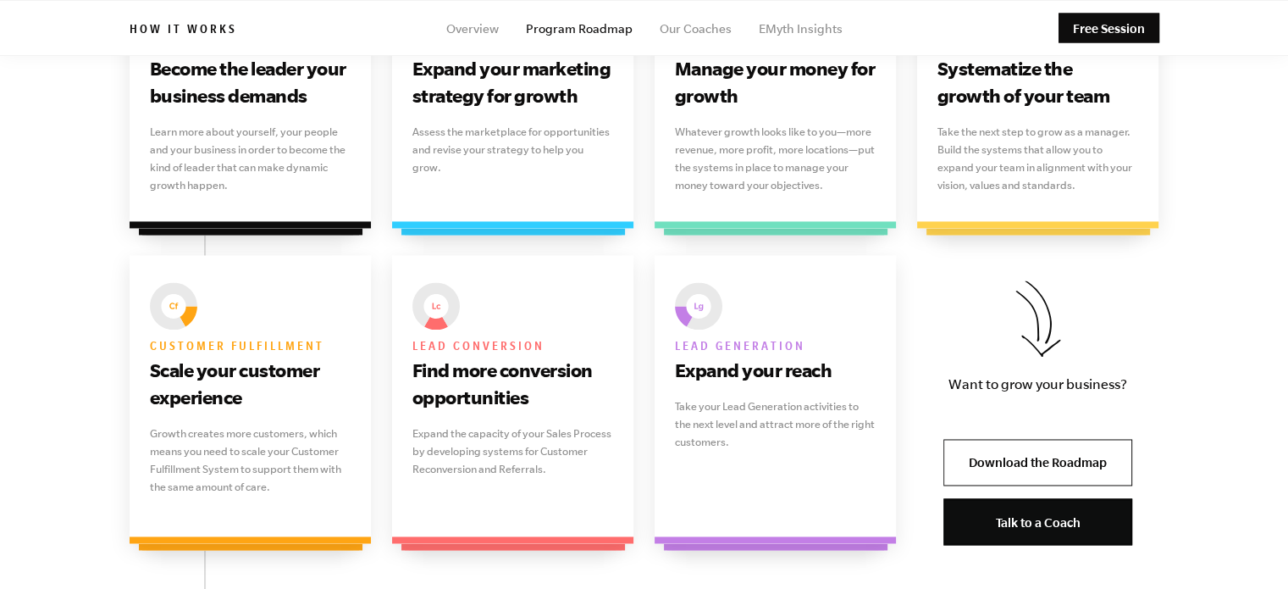  Describe the element at coordinates (1038, 522) in the screenshot. I see `span: Talk to a Coach` at that location.